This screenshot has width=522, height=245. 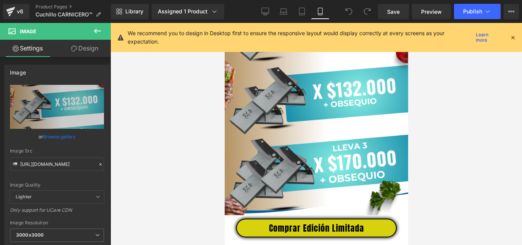 I want to click on span: Cuchillo CARNICERO™, so click(x=64, y=15).